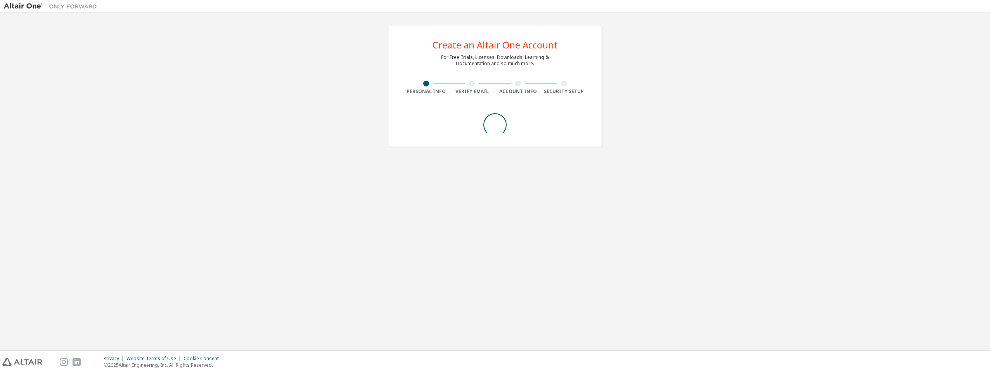  What do you see at coordinates (472, 92) in the screenshot?
I see `div: Verify Email` at bounding box center [472, 92].